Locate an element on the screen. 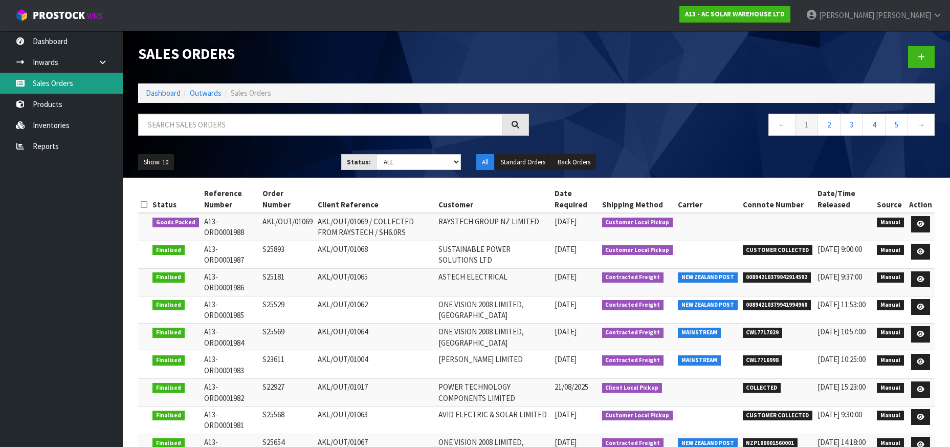  a: 1 is located at coordinates (806, 124).